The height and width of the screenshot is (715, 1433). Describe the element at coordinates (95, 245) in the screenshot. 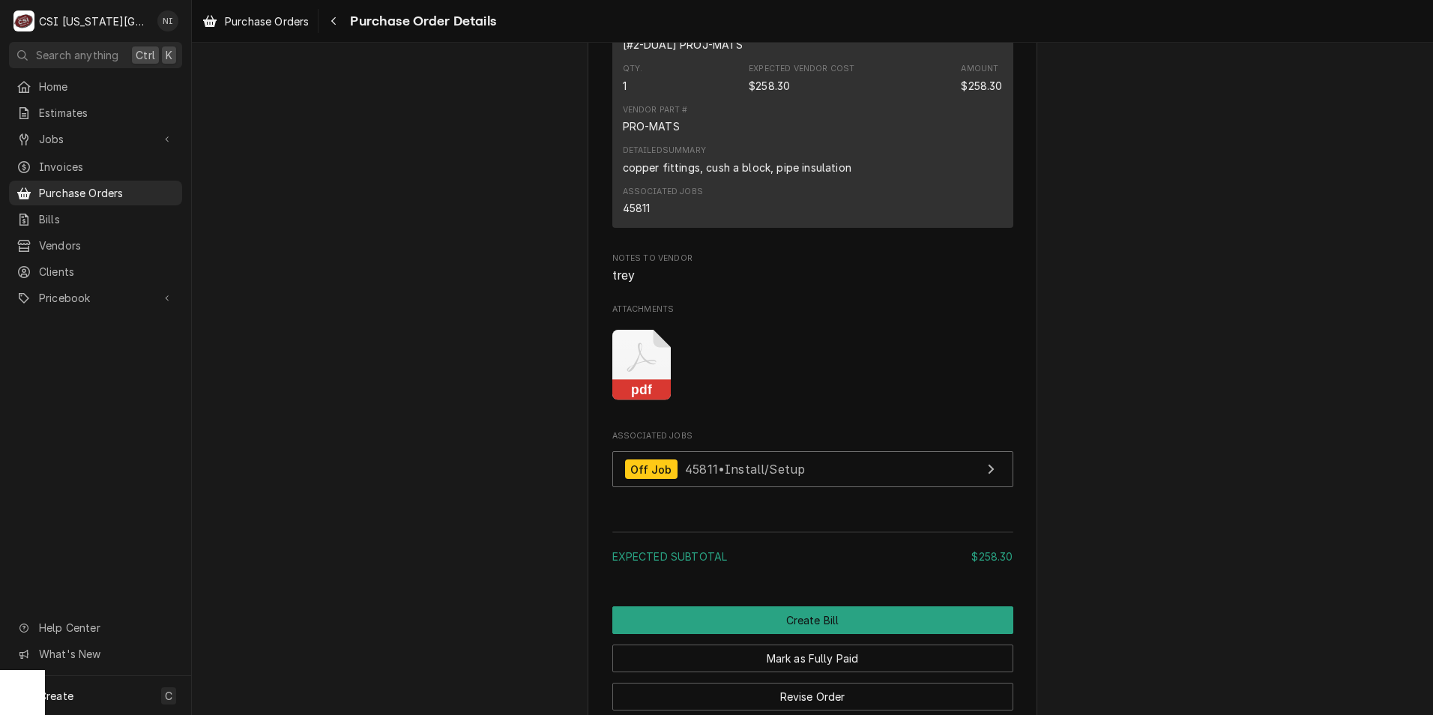

I see `a: Vendors` at that location.